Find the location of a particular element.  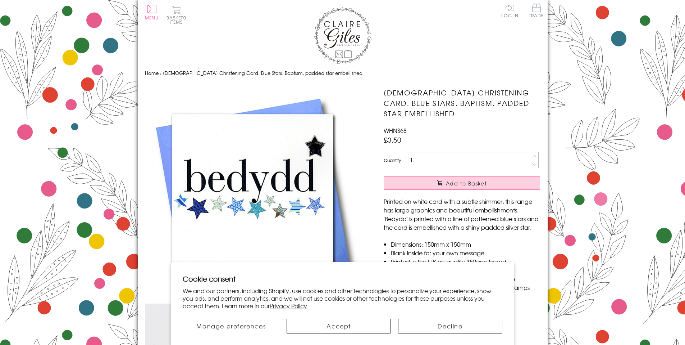

button: Menu is located at coordinates (152, 12).